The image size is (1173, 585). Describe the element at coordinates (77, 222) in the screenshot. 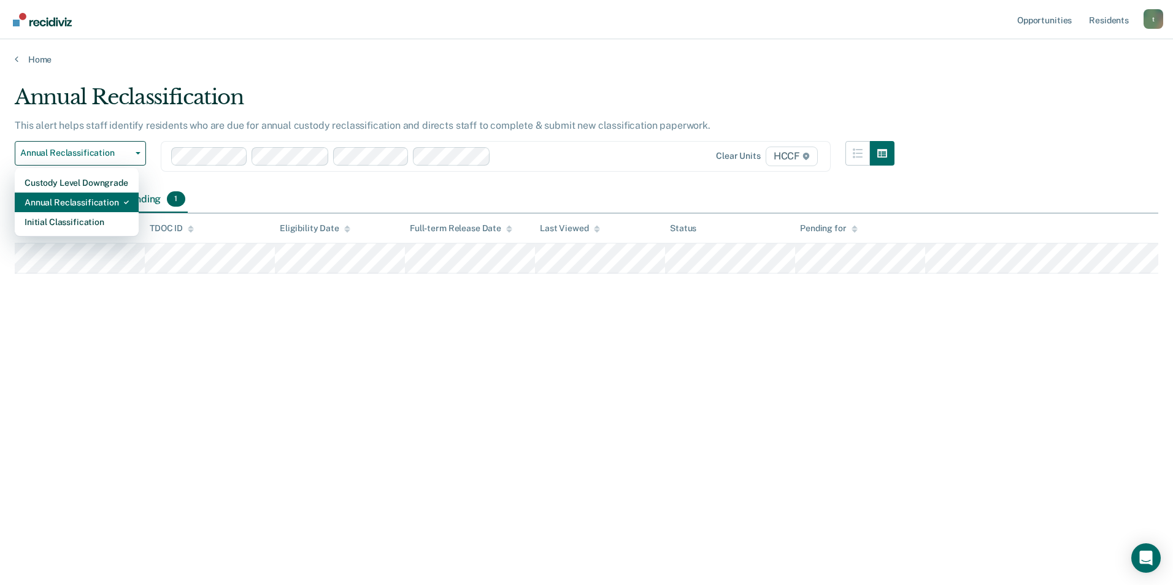

I see `div: Initial Classification` at that location.